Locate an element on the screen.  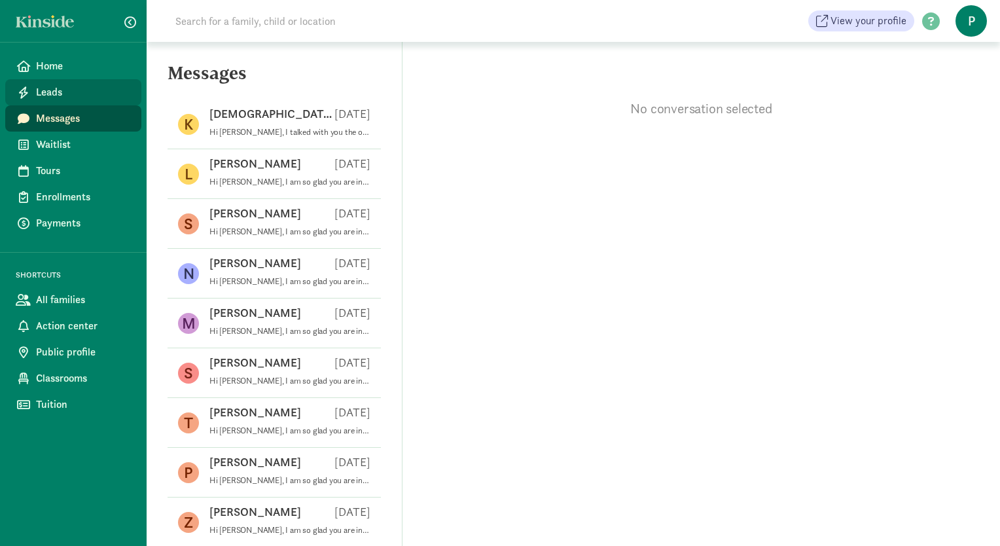
span: Tuition is located at coordinates (83, 405).